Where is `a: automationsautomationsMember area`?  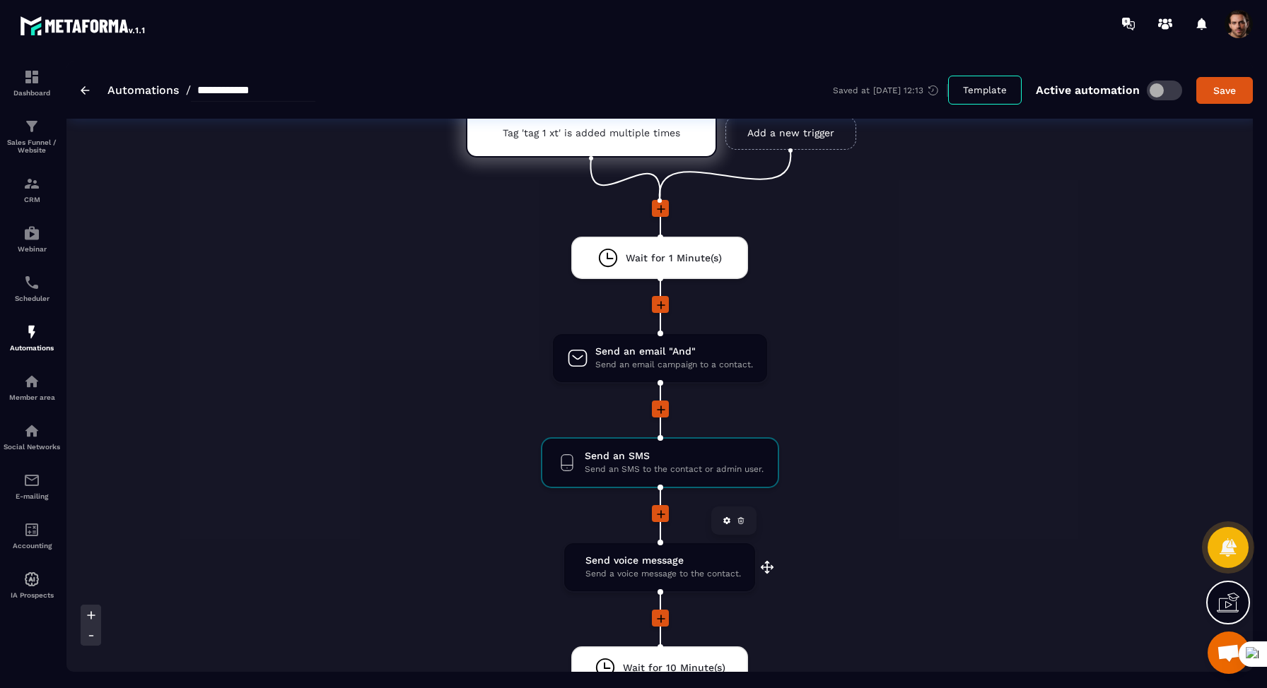
a: automationsautomationsMember area is located at coordinates (32, 387).